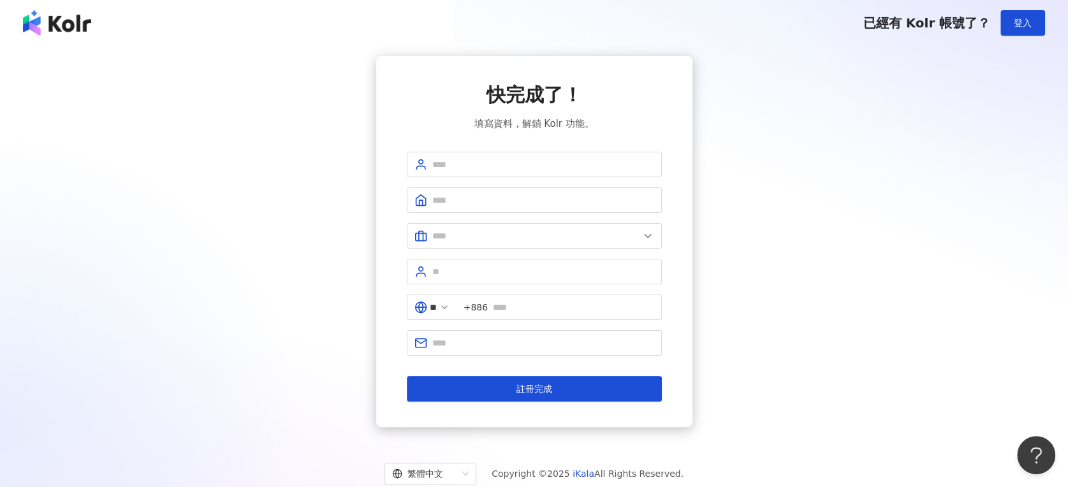  I want to click on span: 登入, so click(1023, 23).